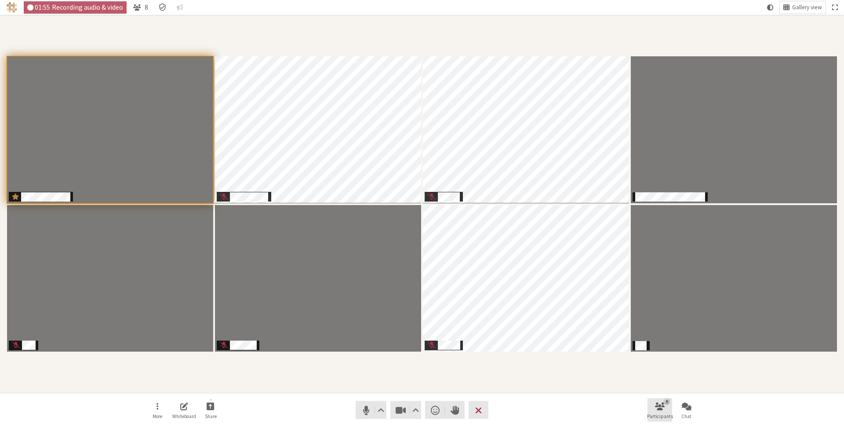 The image size is (844, 426). Describe the element at coordinates (380, 409) in the screenshot. I see `button: Audio settings` at that location.